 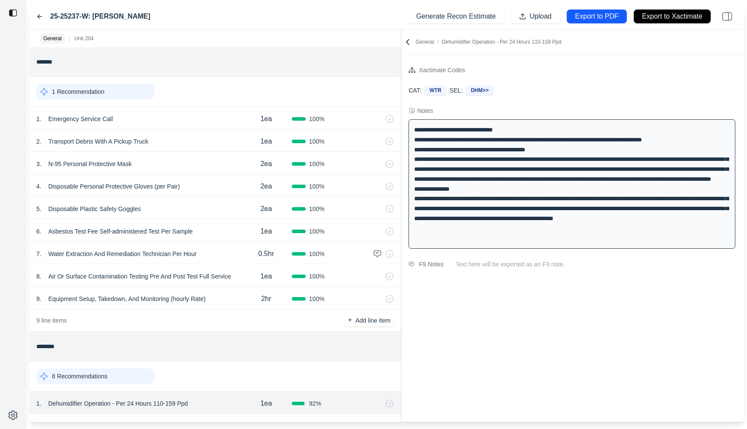 What do you see at coordinates (456, 16) in the screenshot?
I see `p: Generate Recon Estimate` at bounding box center [456, 16].